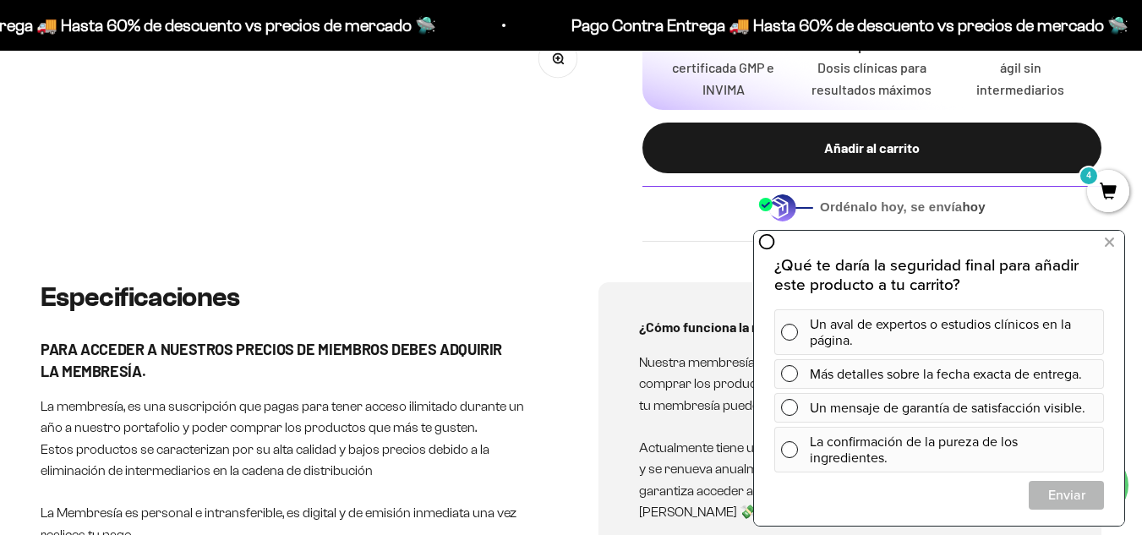 The image size is (1142, 535). I want to click on strong: PARA ACCEDER A NUESTROS PRECIOS DE MIEMBROS DEBES ADQUIRIR LA MEMBRESÍA., so click(271, 359).